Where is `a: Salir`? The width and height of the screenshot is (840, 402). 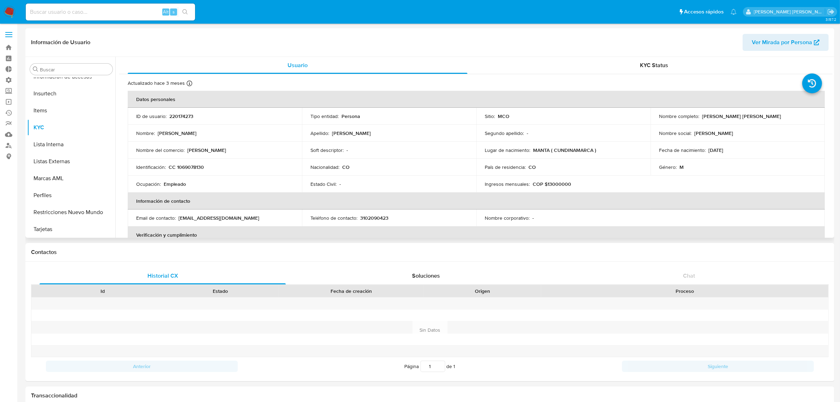
a: Salir is located at coordinates (831, 12).